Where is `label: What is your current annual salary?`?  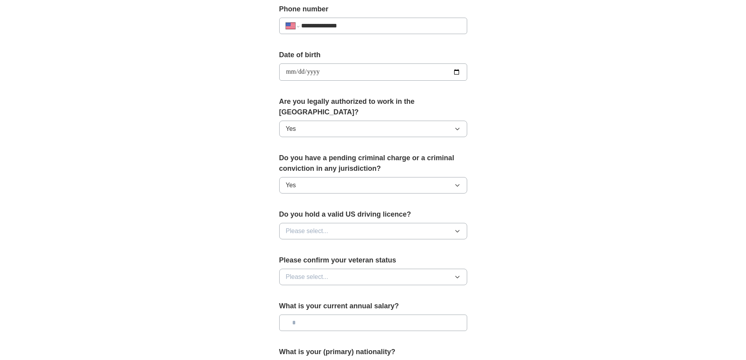 label: What is your current annual salary? is located at coordinates (373, 306).